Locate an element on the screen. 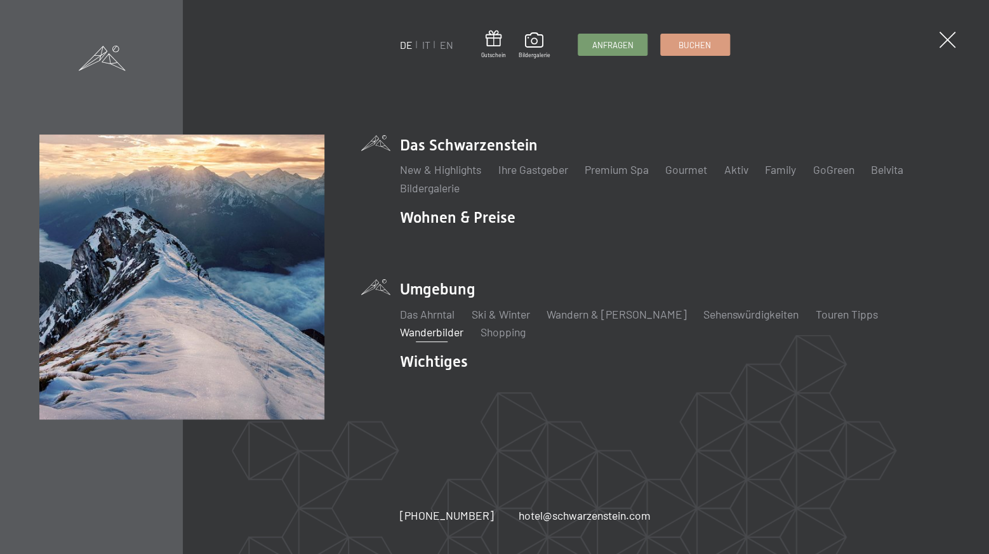 This screenshot has width=989, height=554. a: Shopping is located at coordinates (502, 332).